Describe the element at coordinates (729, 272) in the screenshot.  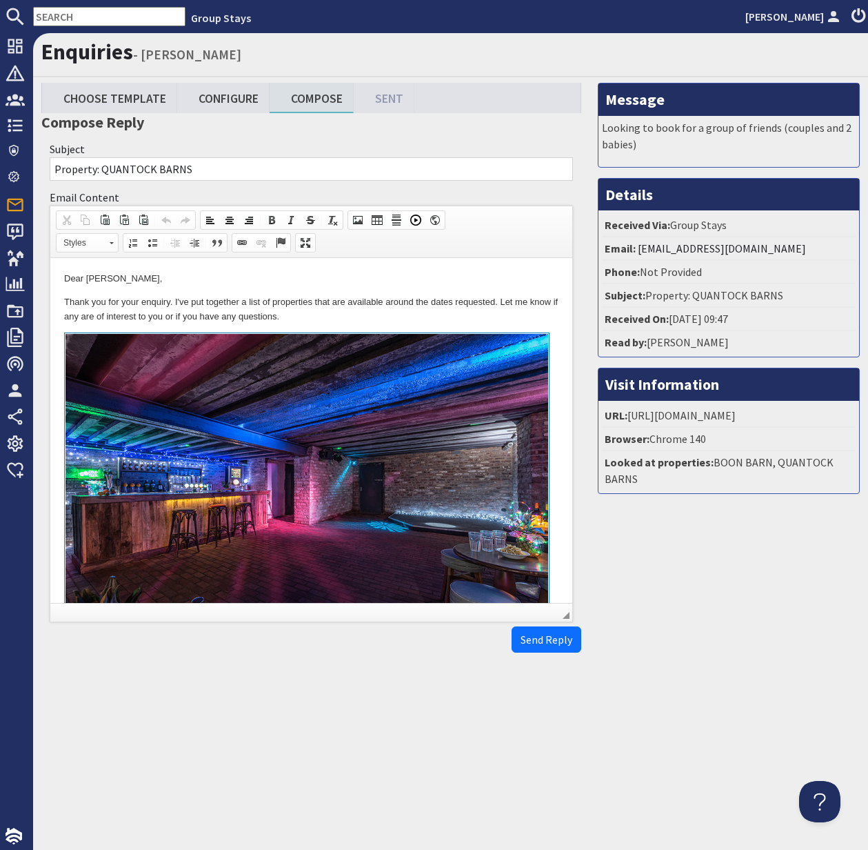
I see `li: Not Provided` at that location.